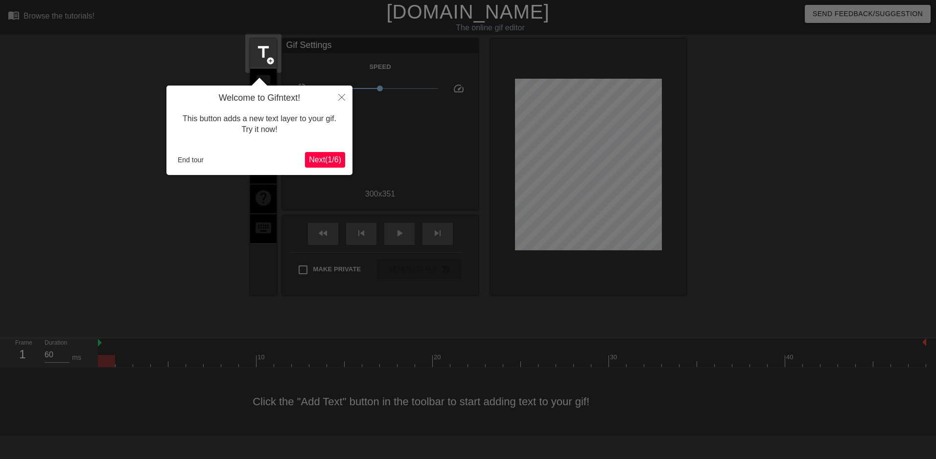 Image resolution: width=936 pixels, height=459 pixels. I want to click on button: Next, so click(325, 160).